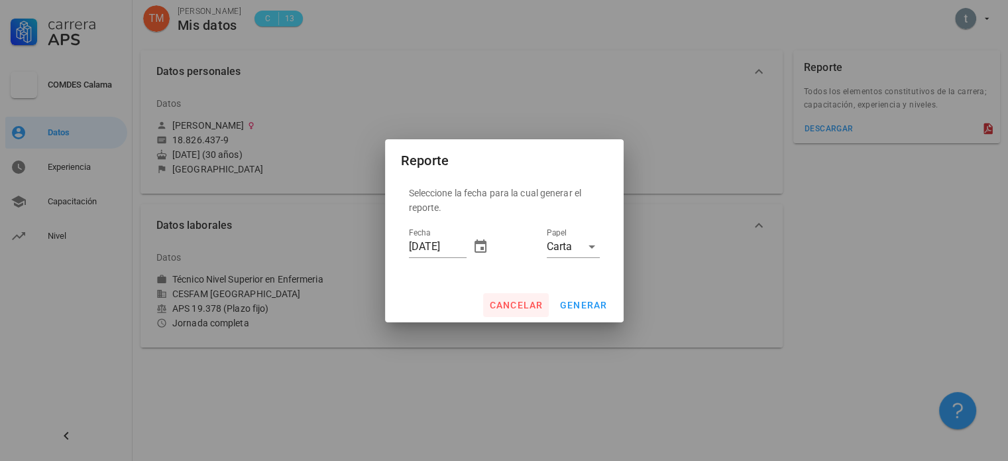  What do you see at coordinates (573, 247) in the screenshot?
I see `div: PapelCarta` at bounding box center [573, 247].